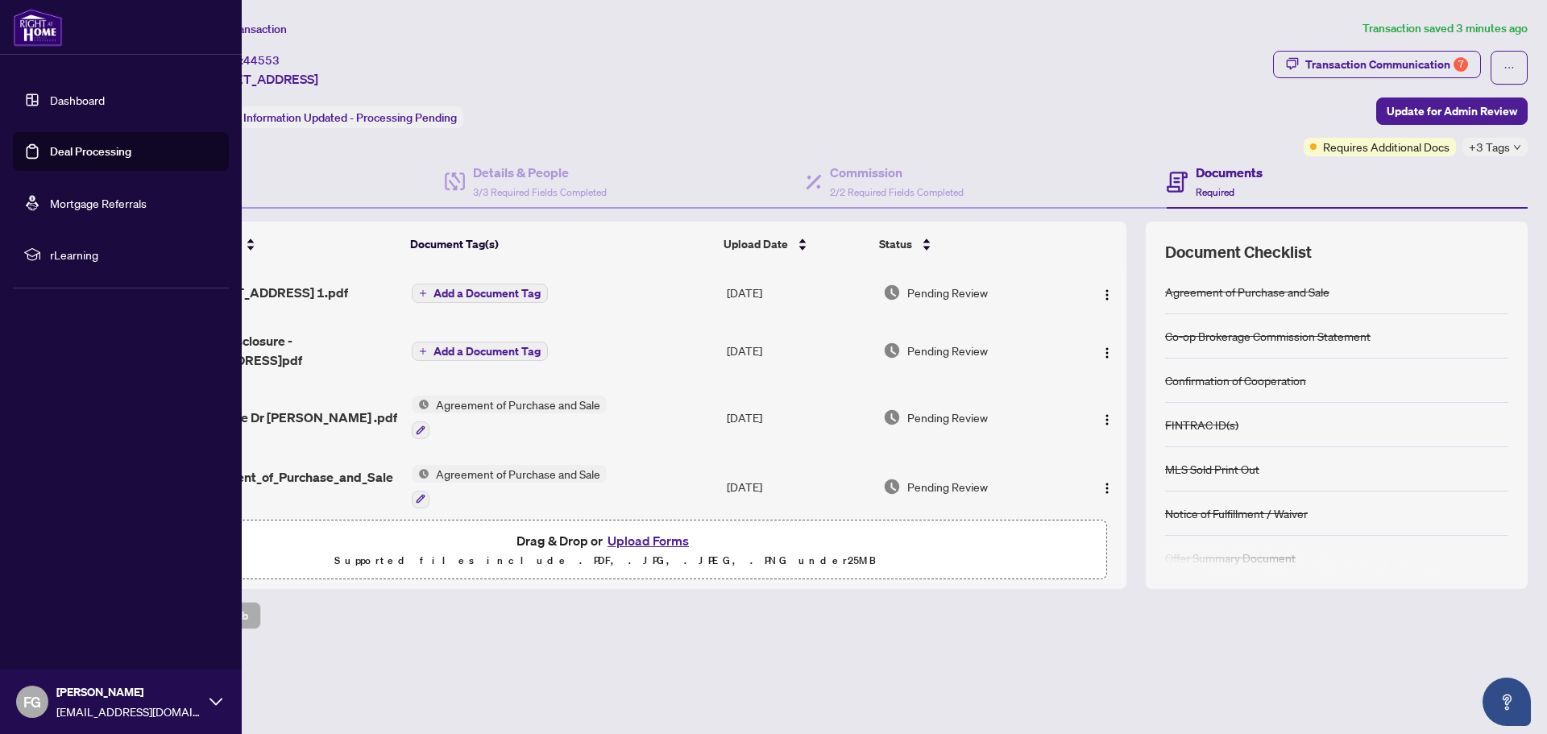 The width and height of the screenshot is (1547, 734). I want to click on span: View Transaction, so click(243, 29).